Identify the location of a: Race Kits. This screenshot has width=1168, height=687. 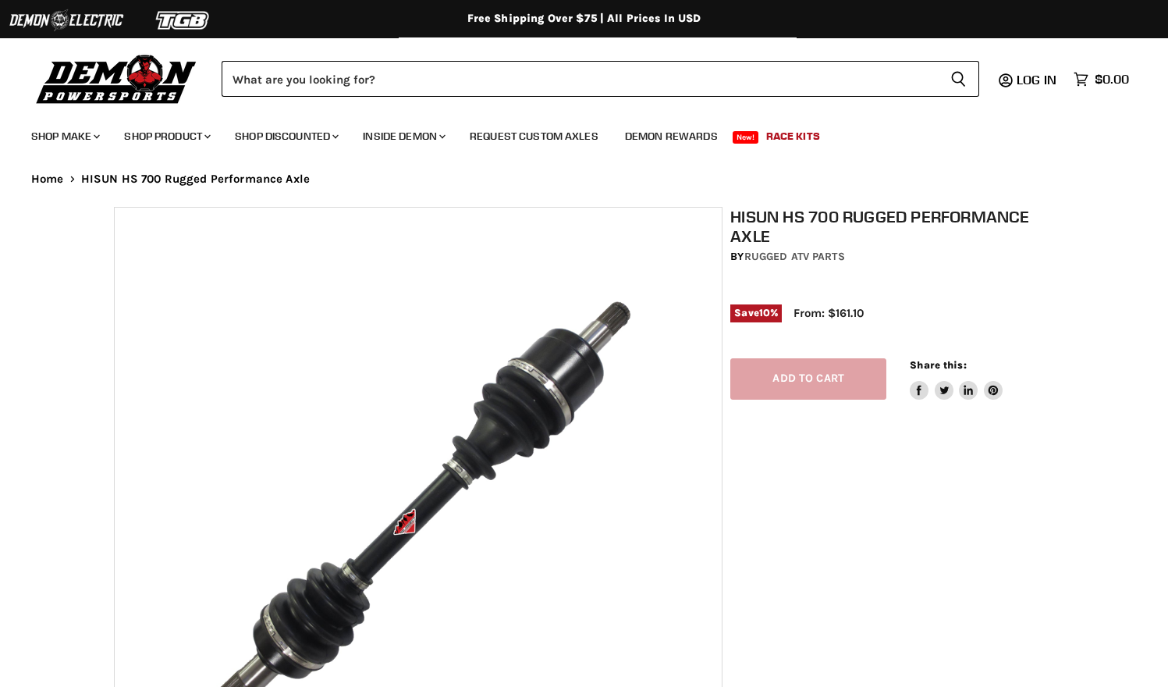
(793, 136).